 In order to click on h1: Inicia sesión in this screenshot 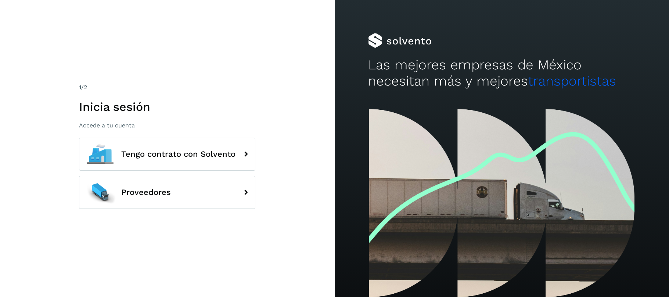, I will do `click(167, 107)`.